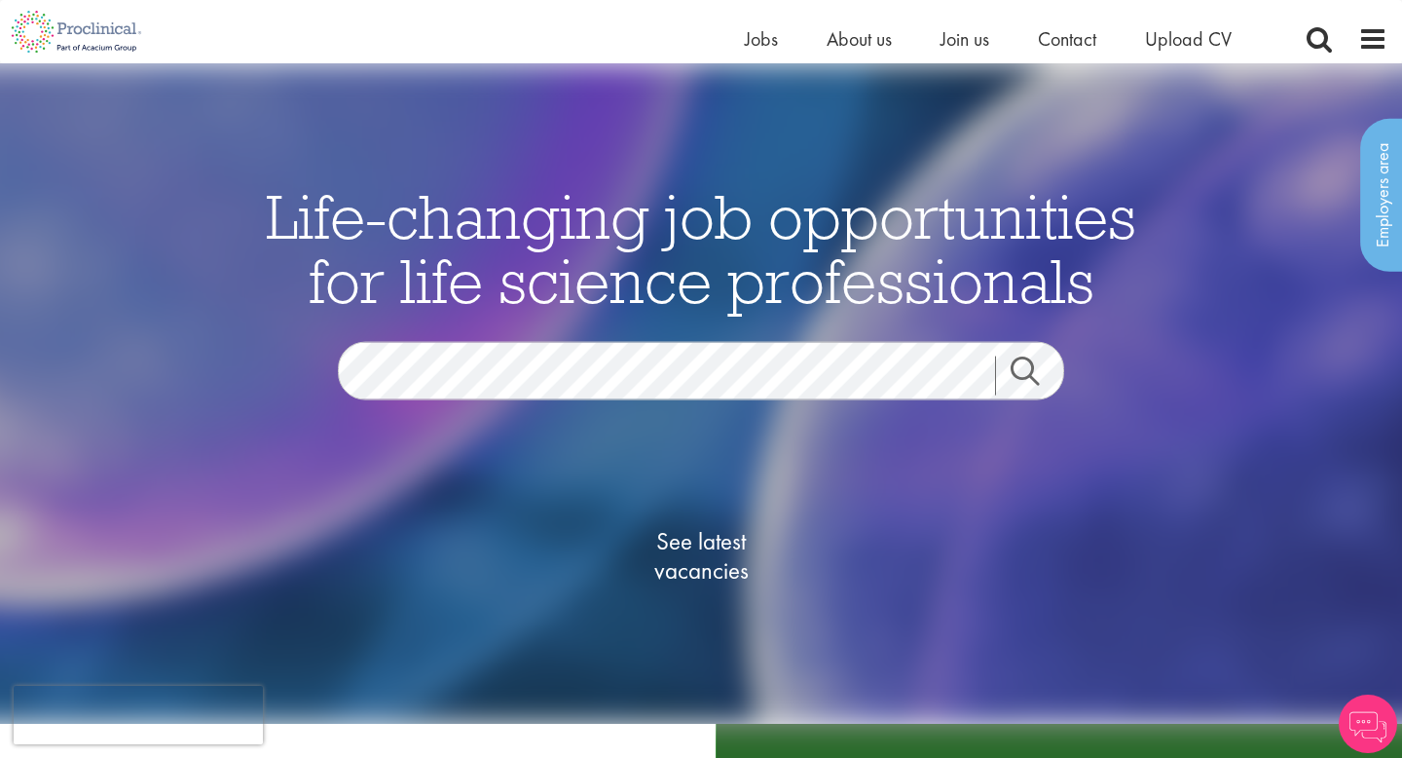 Image resolution: width=1402 pixels, height=758 pixels. What do you see at coordinates (701, 555) in the screenshot?
I see `a: See latestvacancies` at bounding box center [701, 555].